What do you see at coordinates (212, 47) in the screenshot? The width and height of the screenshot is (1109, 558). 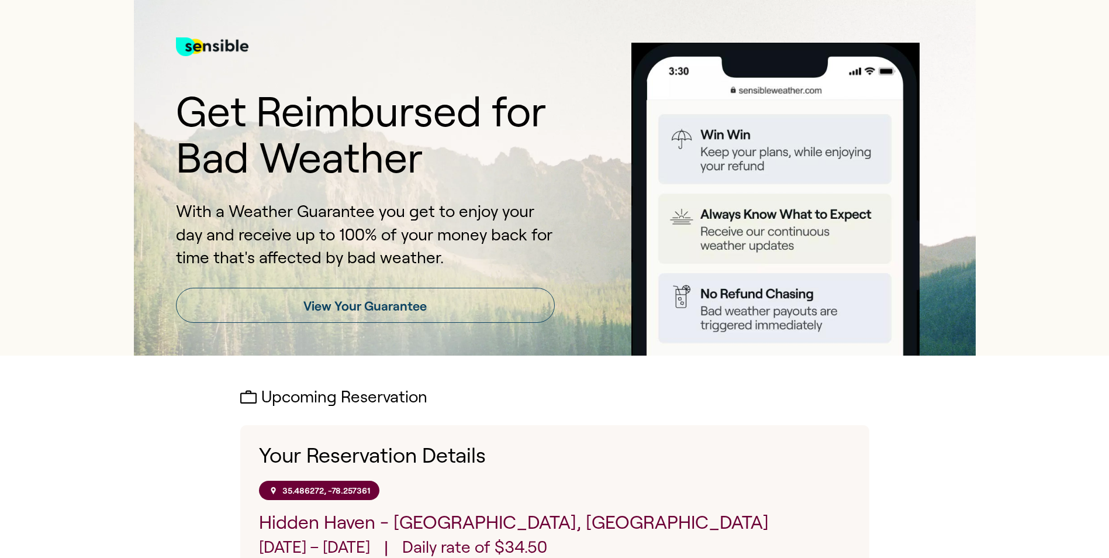 I see `img: test for bg` at bounding box center [212, 47].